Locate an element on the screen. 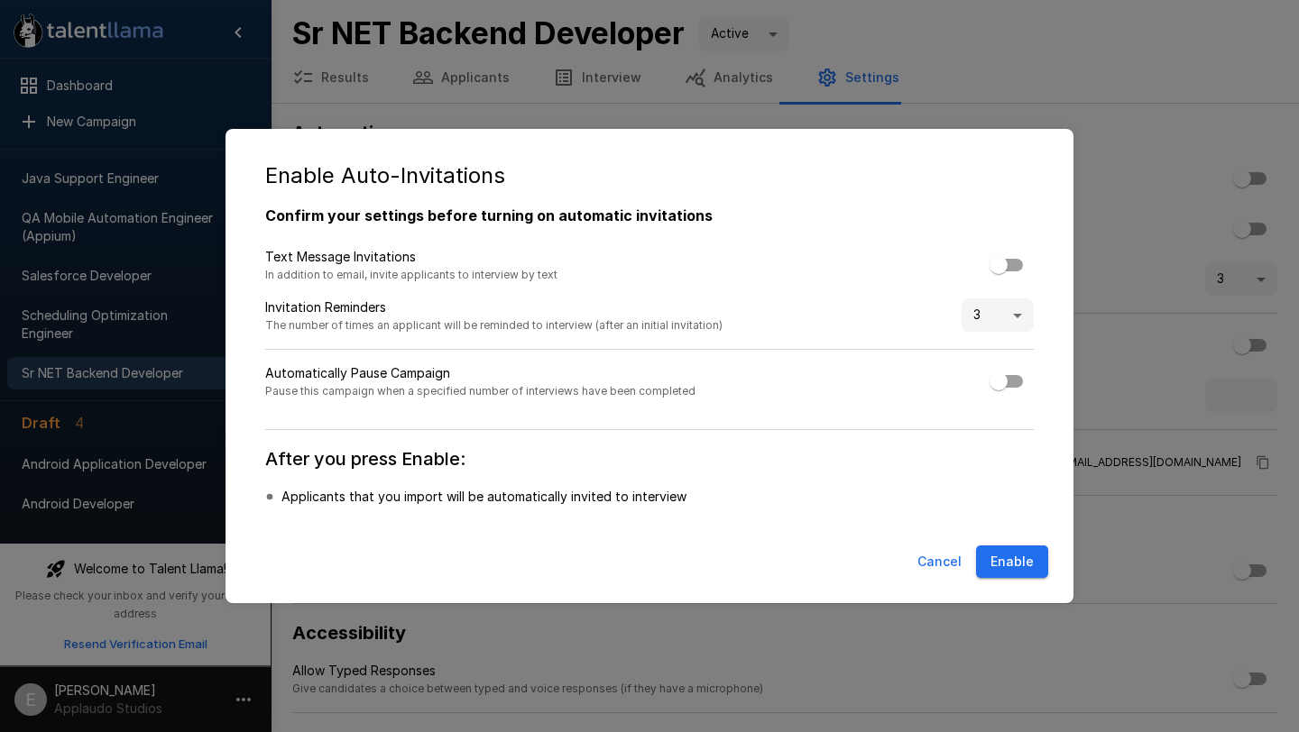 Image resolution: width=1299 pixels, height=732 pixels. p: Automatically Pause Campaign is located at coordinates (480, 373).